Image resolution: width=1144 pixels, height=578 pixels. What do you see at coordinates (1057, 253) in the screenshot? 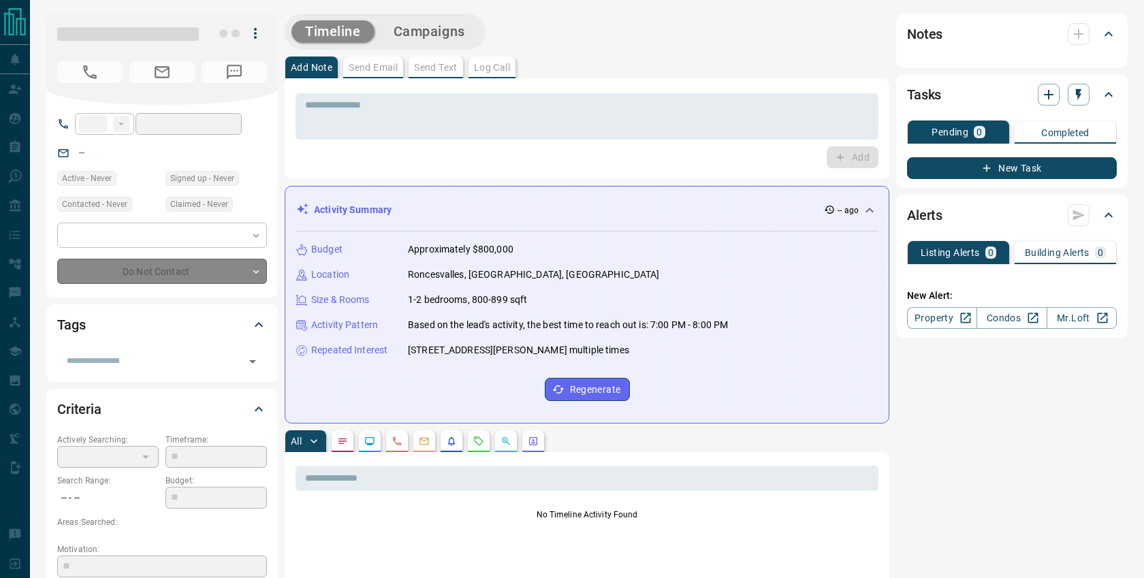
I see `p: Building Alerts` at bounding box center [1057, 253].